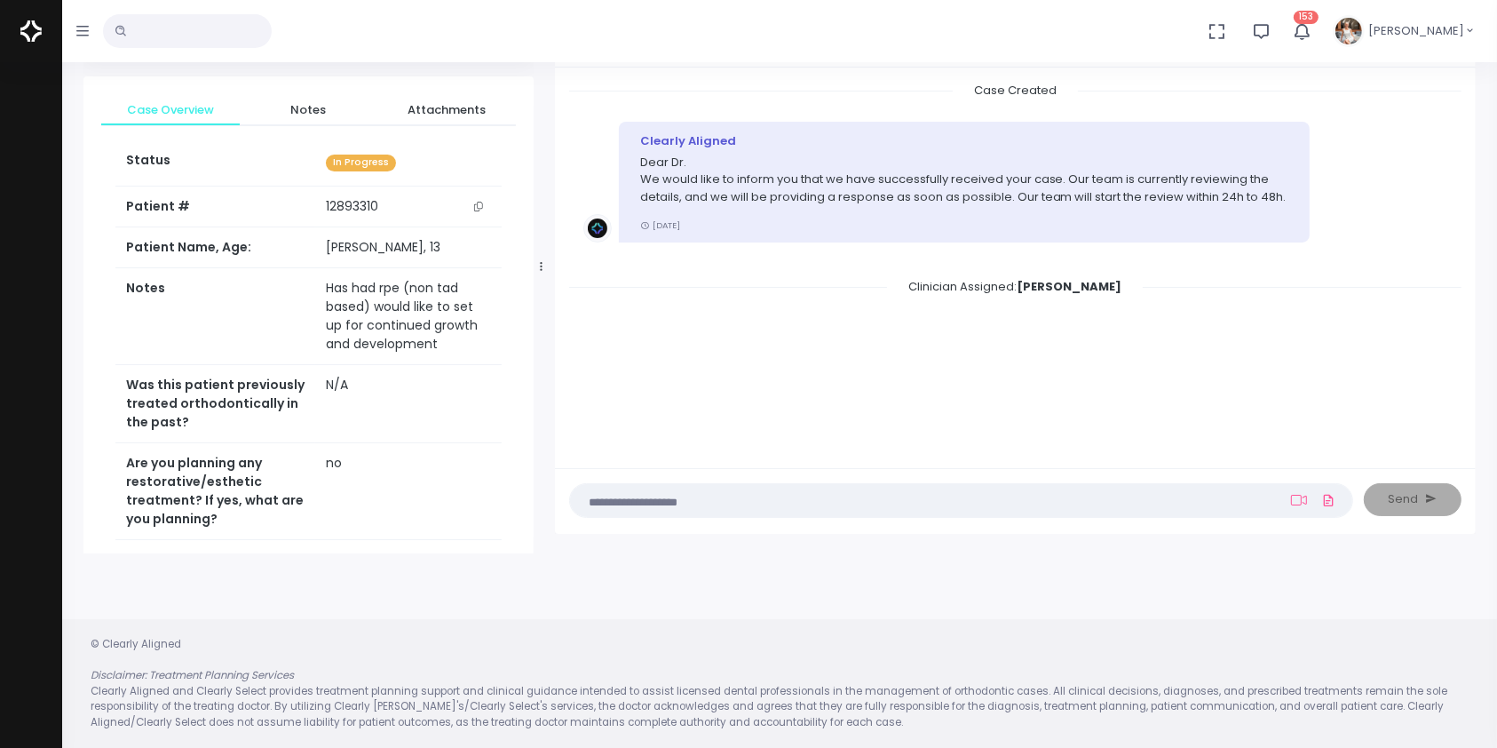  What do you see at coordinates (31, 31) in the screenshot?
I see `a: Logo Horizontal` at bounding box center [31, 31].